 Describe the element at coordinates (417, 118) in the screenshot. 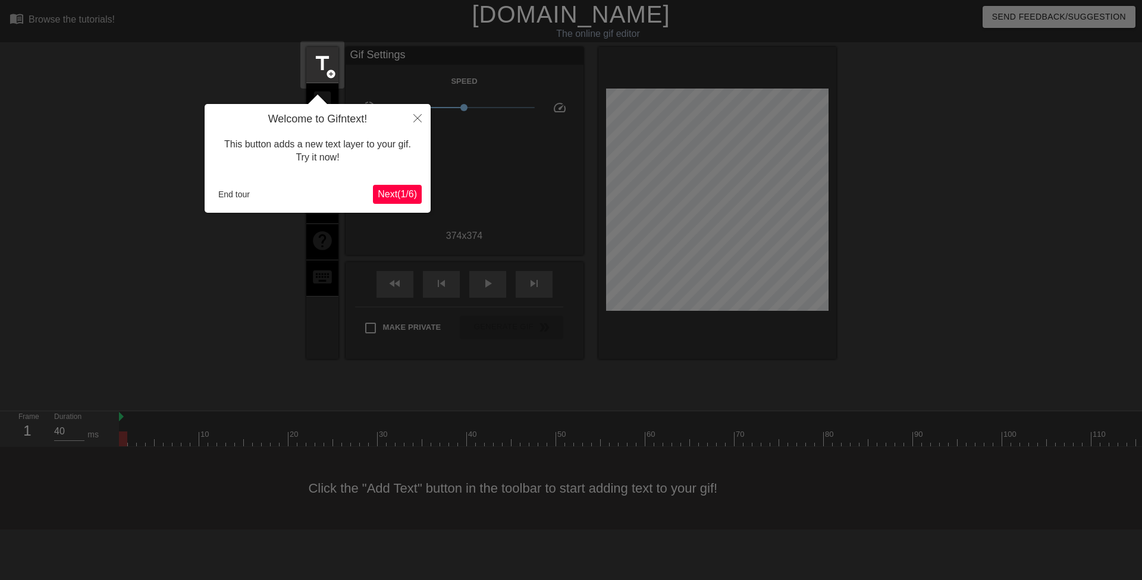

I see `button: Close` at that location.